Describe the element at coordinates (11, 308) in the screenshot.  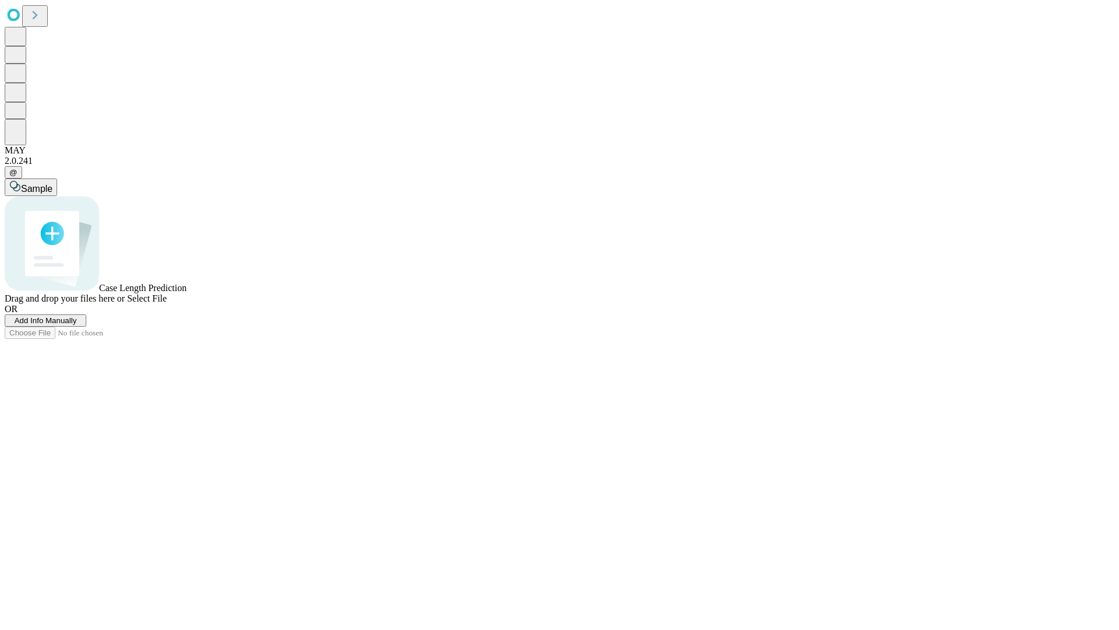
I see `span: OR` at that location.